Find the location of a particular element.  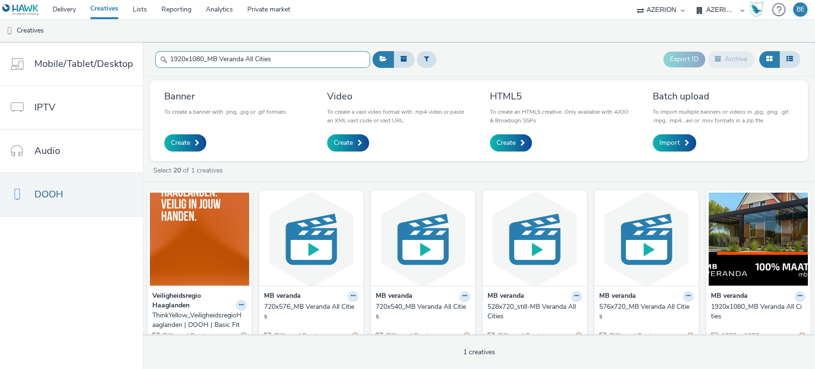

a: 720x576_MB Veranda All Cities is located at coordinates (311, 311).